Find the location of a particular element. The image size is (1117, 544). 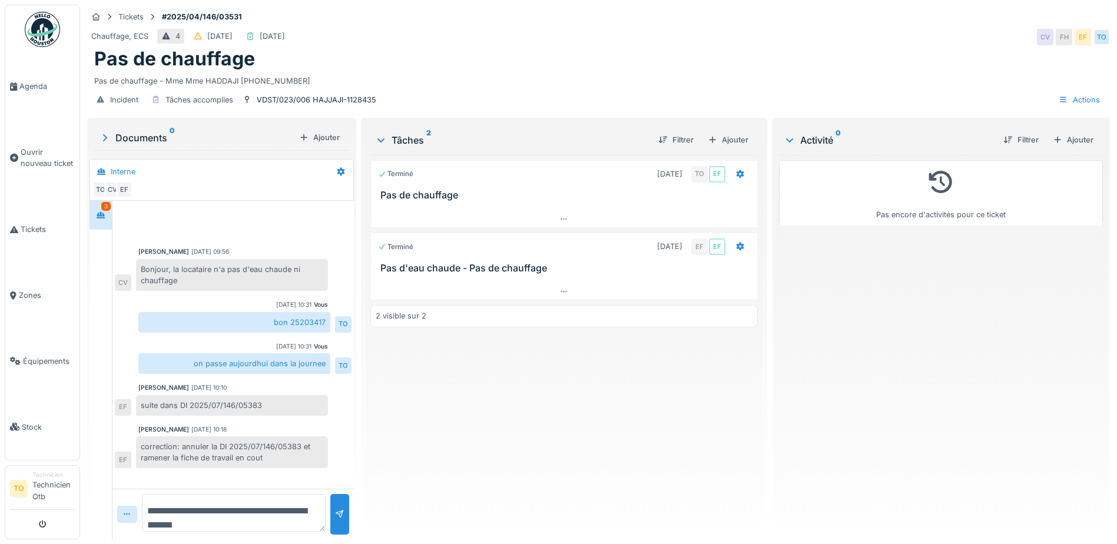

div: 4 is located at coordinates (178, 36).